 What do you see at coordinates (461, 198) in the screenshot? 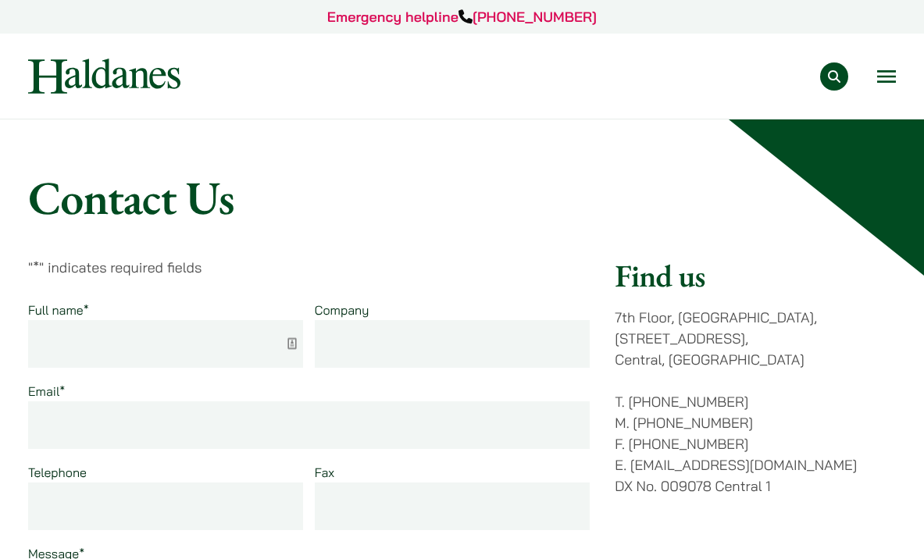
I see `h1: Contact Us` at bounding box center [461, 198].